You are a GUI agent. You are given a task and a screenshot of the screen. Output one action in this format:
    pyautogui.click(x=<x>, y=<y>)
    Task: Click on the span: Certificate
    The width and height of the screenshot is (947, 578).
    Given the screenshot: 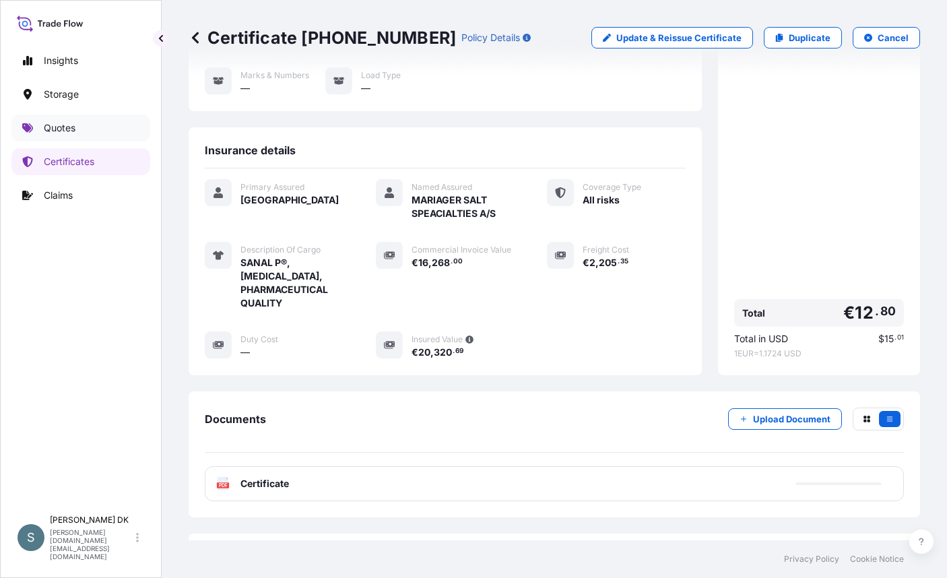 What is the action you would take?
    pyautogui.click(x=265, y=484)
    